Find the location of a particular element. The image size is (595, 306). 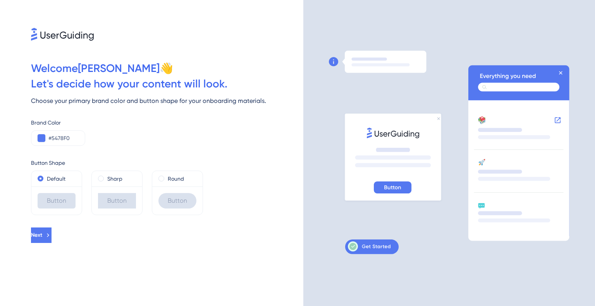

label: Sharp is located at coordinates (115, 179).